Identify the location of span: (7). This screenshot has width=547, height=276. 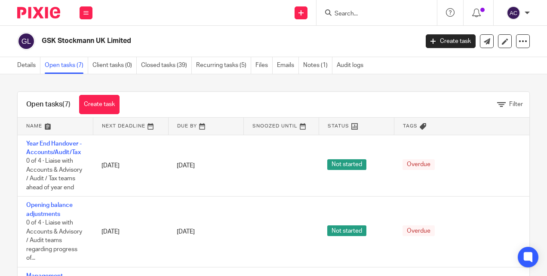
(66, 104).